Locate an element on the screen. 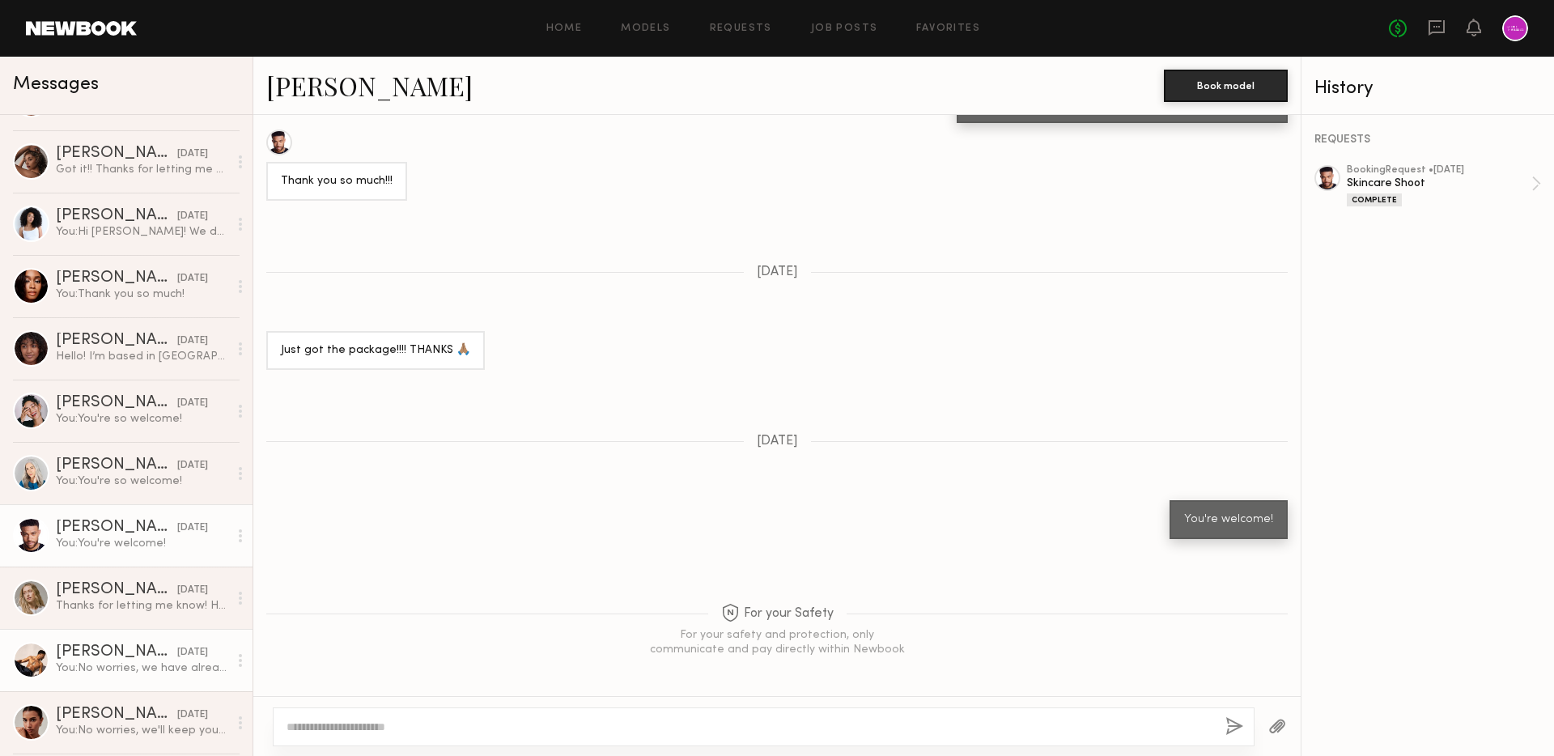 The height and width of the screenshot is (756, 1554). div: Thanks for letting me know! Have a great weekend 😊 is located at coordinates (142, 605).